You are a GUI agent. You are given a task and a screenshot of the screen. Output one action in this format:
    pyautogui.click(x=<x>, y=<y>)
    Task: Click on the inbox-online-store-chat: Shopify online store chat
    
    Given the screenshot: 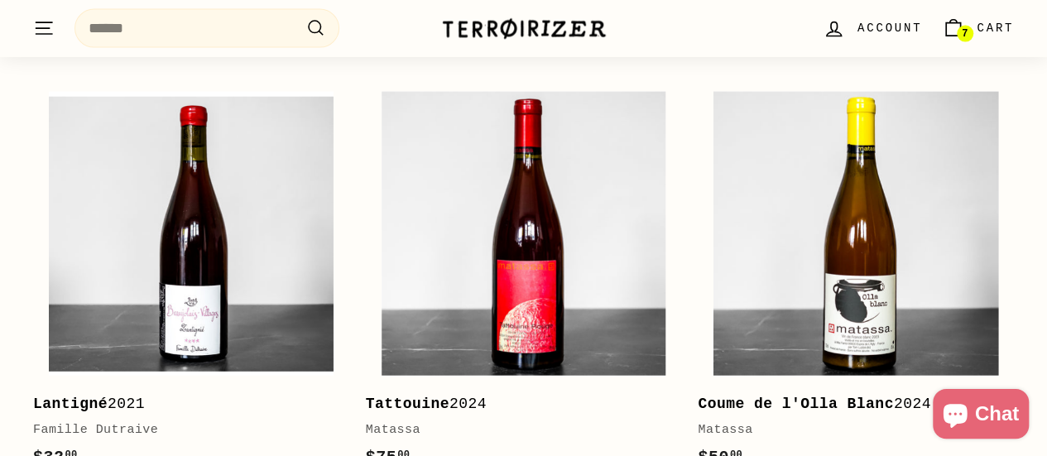 What is the action you would take?
    pyautogui.click(x=981, y=416)
    